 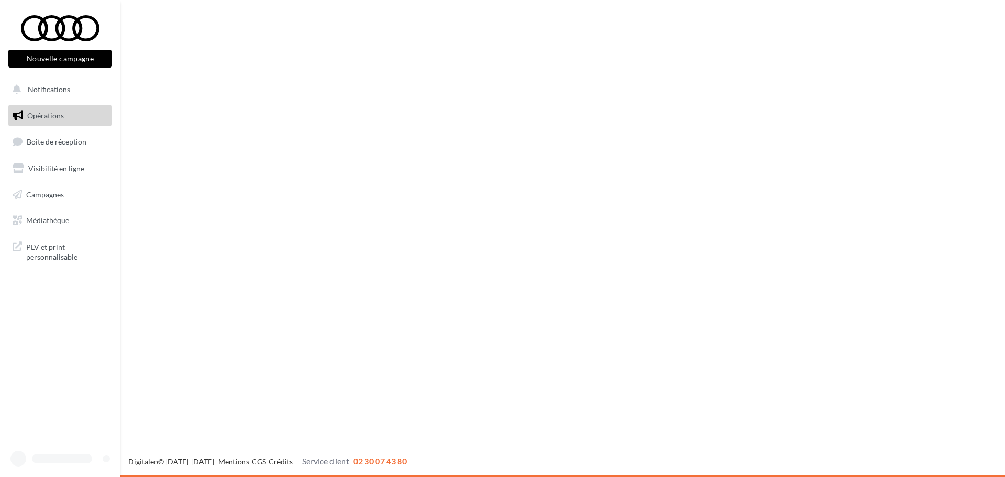 I want to click on a: CGS, so click(x=259, y=461).